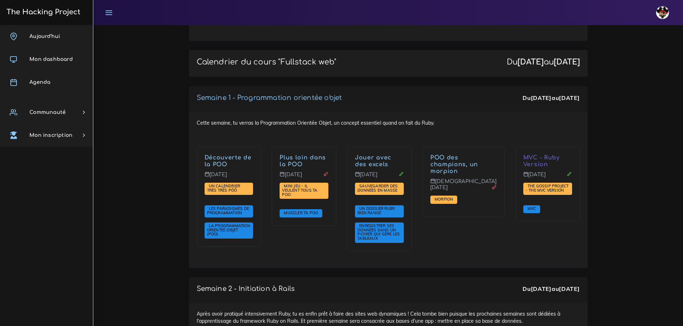  What do you see at coordinates (376, 211) in the screenshot?
I see `span: Un dossier Ruby bien rangé` at bounding box center [376, 211].